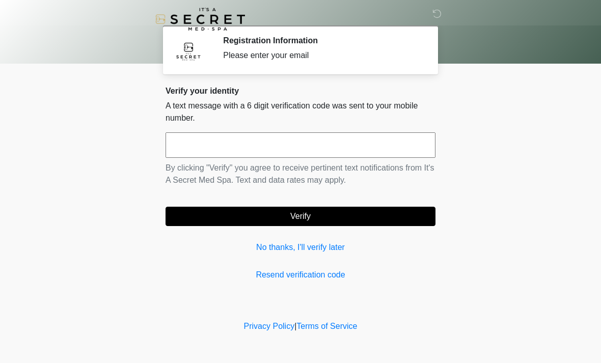 This screenshot has width=601, height=363. Describe the element at coordinates (300, 216) in the screenshot. I see `button: Verify` at that location.